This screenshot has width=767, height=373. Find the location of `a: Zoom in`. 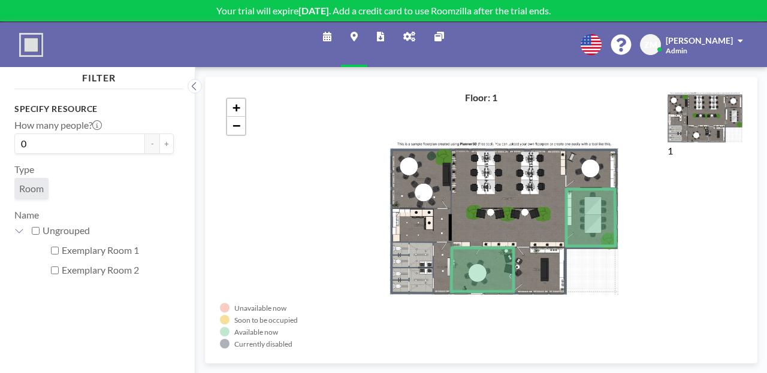

a: Zoom in is located at coordinates (236, 108).